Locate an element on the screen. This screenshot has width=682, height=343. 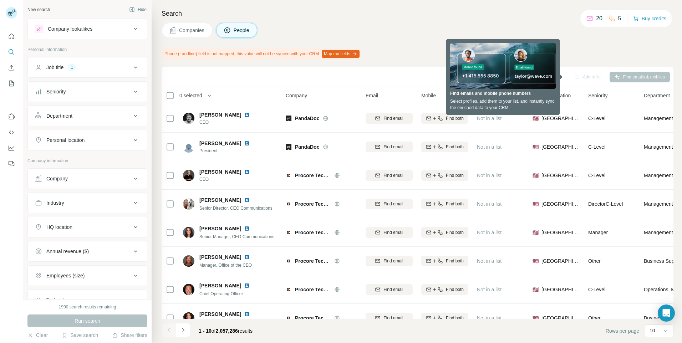
button: Company lookalikes is located at coordinates (87, 29).